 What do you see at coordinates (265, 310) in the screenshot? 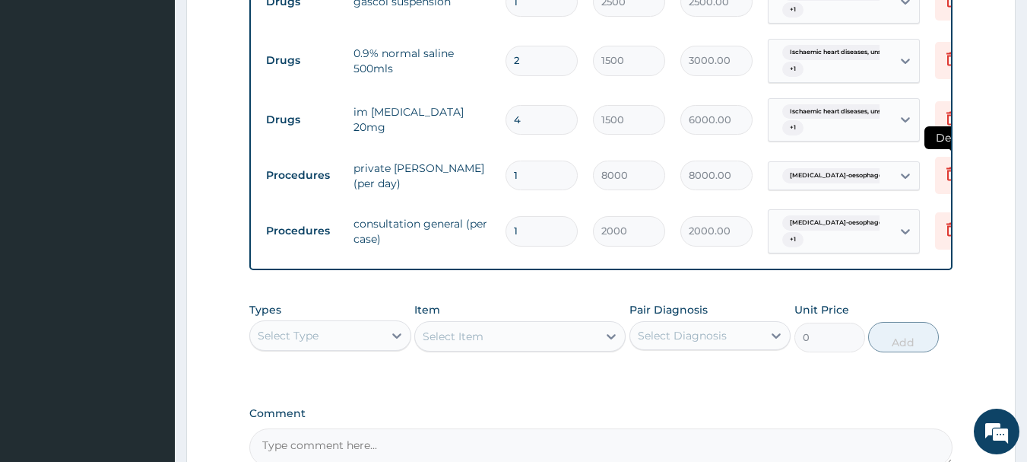
I see `label: Types` at bounding box center [265, 310].